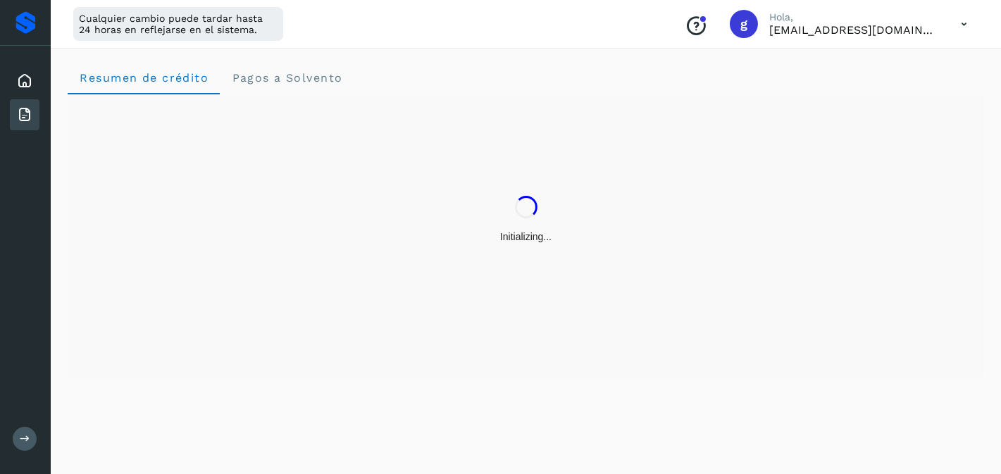 Image resolution: width=1001 pixels, height=474 pixels. What do you see at coordinates (144, 77) in the screenshot?
I see `span: Resumen de crédito` at bounding box center [144, 77].